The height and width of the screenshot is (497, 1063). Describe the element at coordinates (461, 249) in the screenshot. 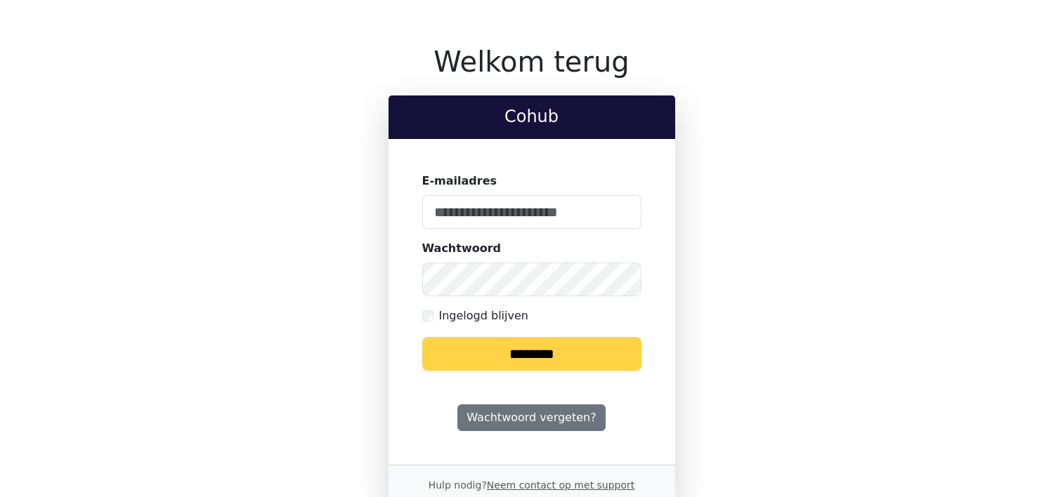

I see `label: Wachtwoord` at that location.